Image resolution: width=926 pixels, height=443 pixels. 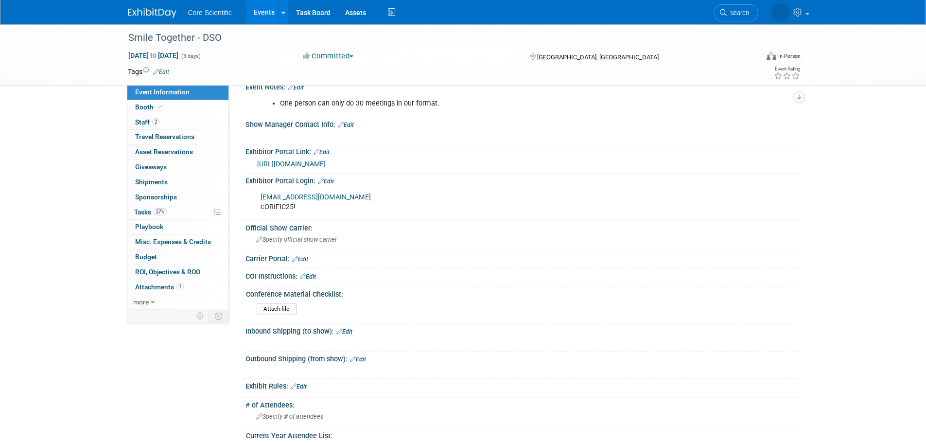 What do you see at coordinates (150, 212) in the screenshot?
I see `span: Tasks` at bounding box center [150, 212].